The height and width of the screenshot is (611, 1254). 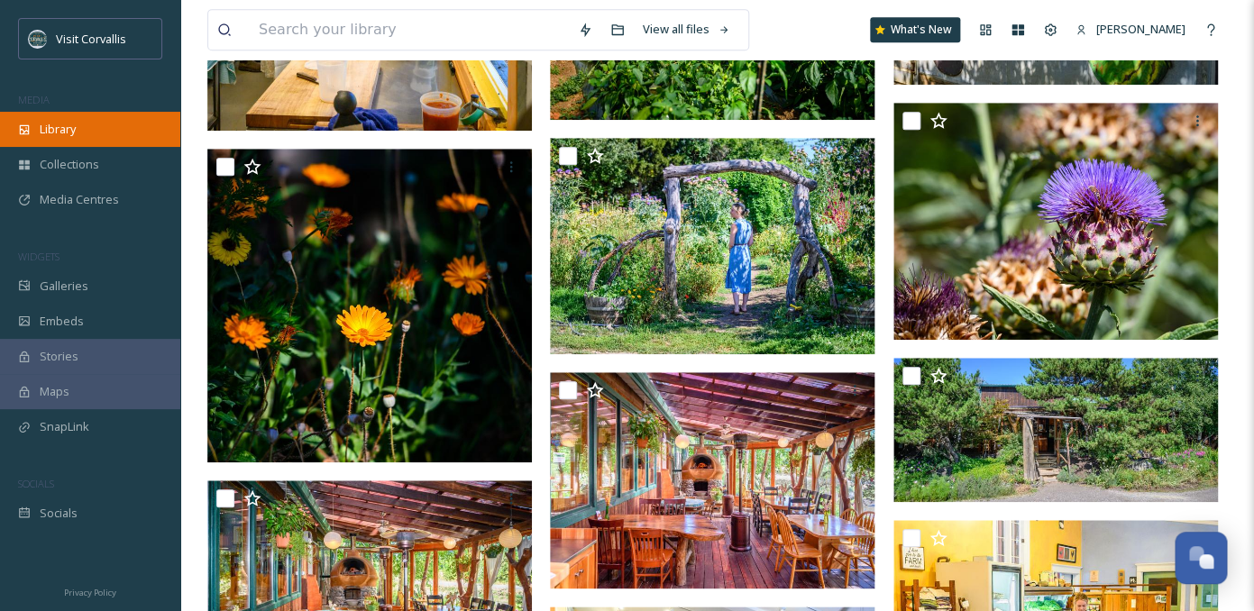 I want to click on img: Gathering Together Farm Stand and Restaurant.jpg, so click(x=1055, y=429).